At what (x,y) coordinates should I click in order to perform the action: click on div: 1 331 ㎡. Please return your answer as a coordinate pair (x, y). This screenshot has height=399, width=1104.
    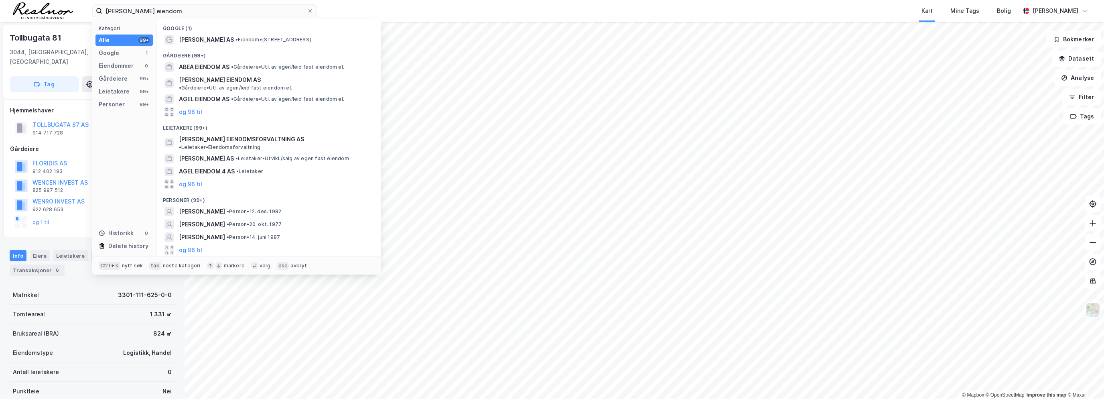
    Looking at the image, I should click on (161, 314).